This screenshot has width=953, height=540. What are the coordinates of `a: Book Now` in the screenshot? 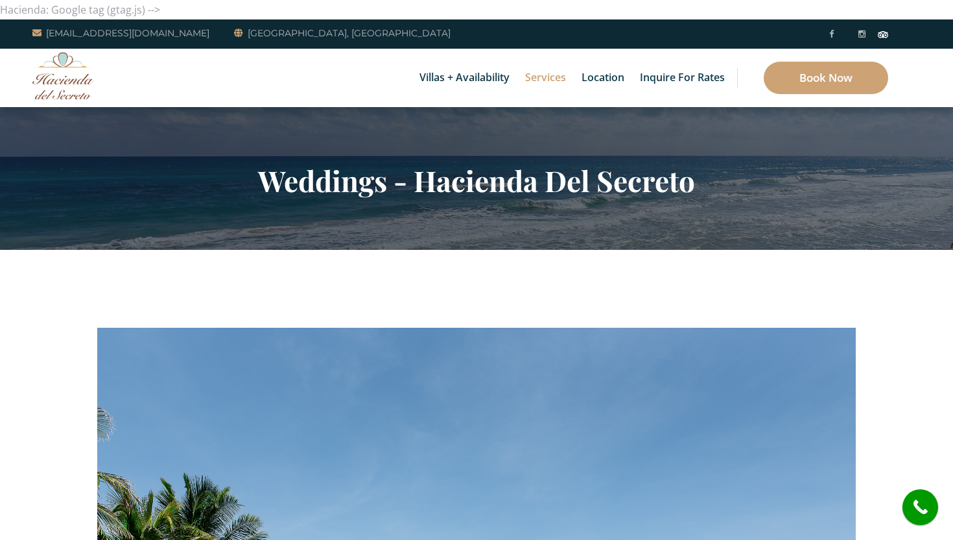 It's located at (826, 78).